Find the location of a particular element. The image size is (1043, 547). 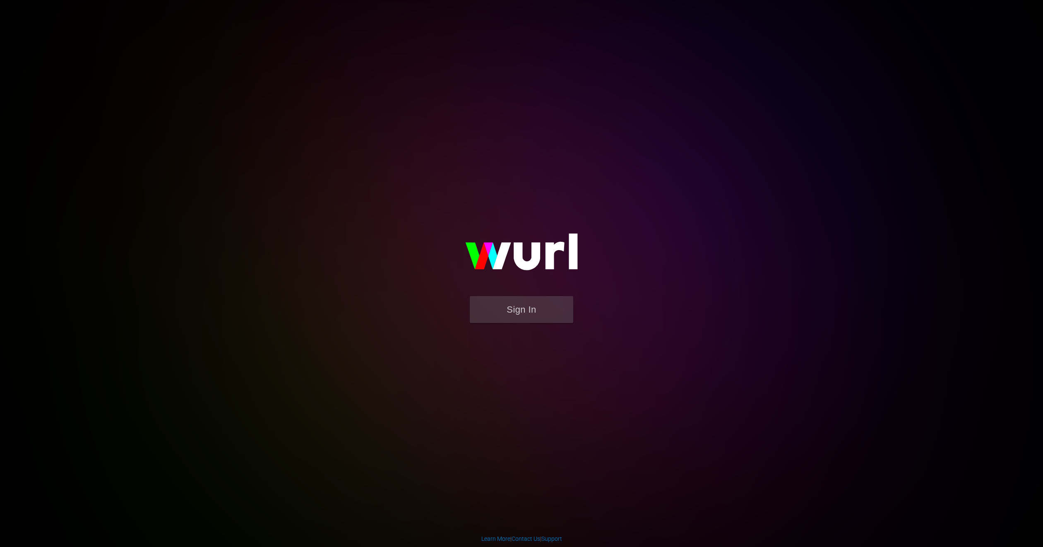

button: Sign In is located at coordinates (522, 309).